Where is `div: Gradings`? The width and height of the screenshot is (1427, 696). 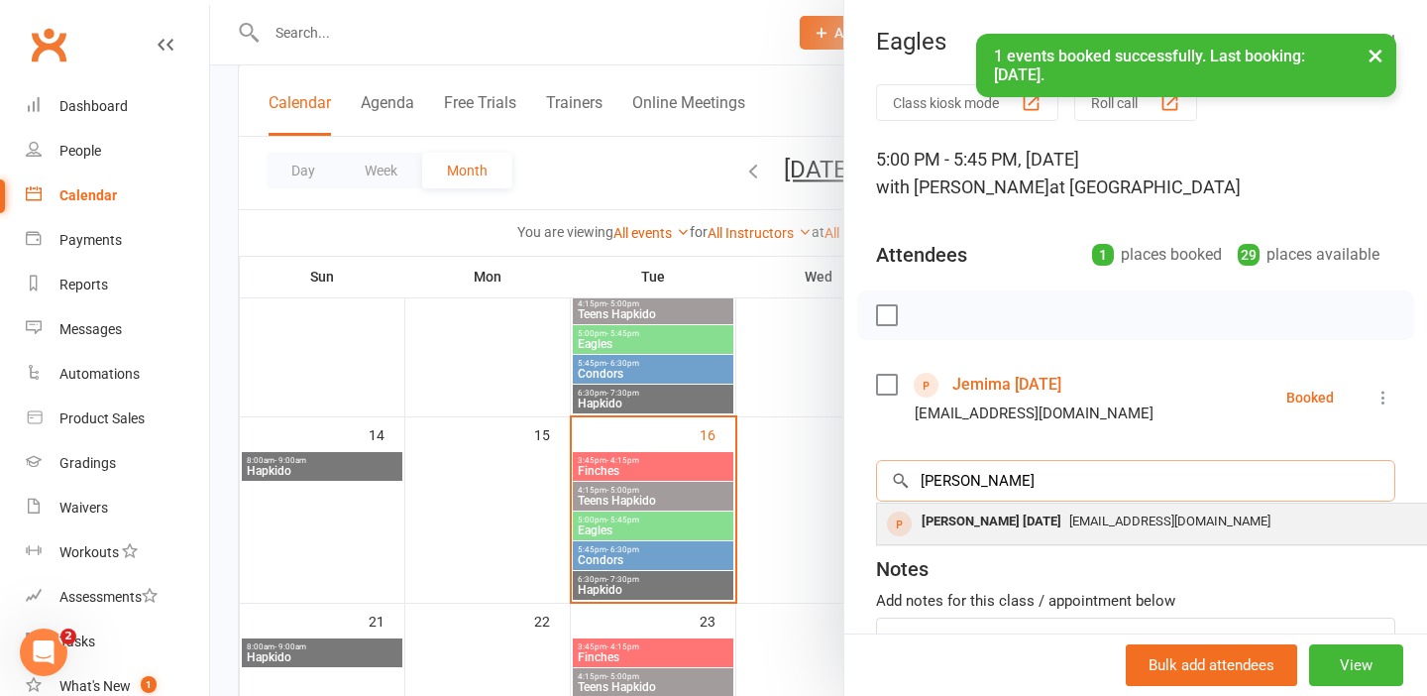
div: Gradings is located at coordinates (87, 463).